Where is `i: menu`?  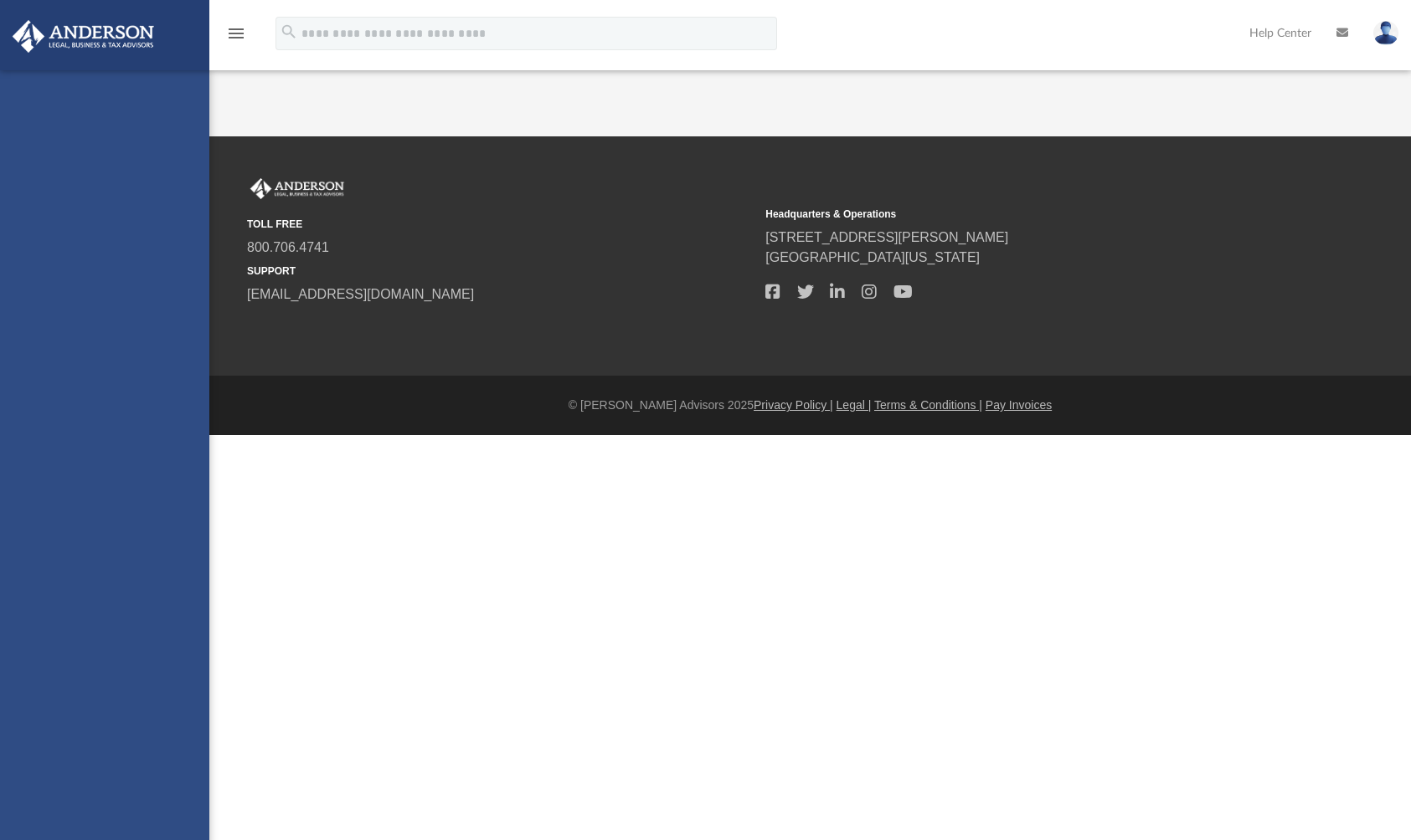 i: menu is located at coordinates (236, 33).